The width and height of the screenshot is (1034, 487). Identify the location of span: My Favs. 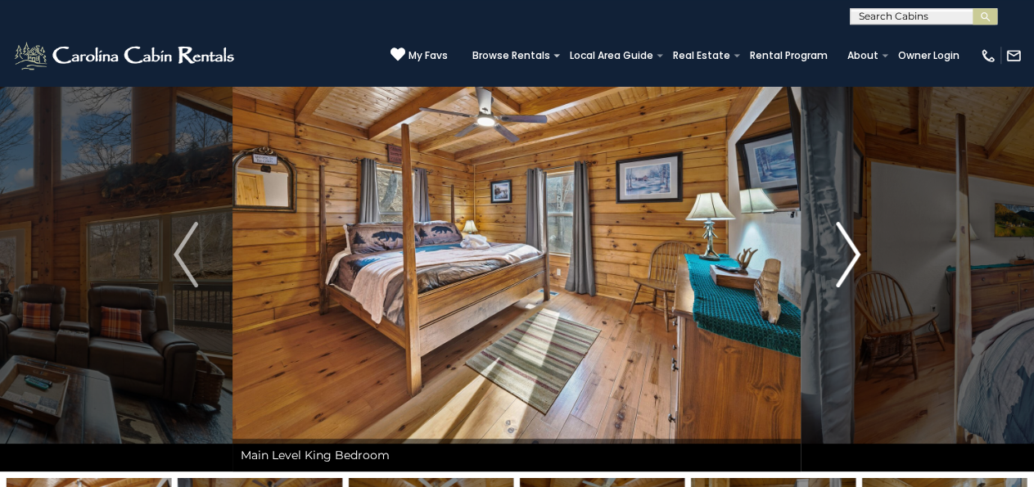
(428, 56).